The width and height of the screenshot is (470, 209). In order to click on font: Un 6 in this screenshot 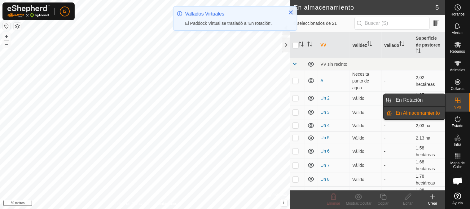, I will do `click(325, 151)`.